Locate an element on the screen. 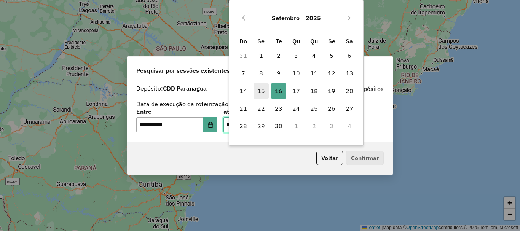  label: Entre is located at coordinates (177, 112).